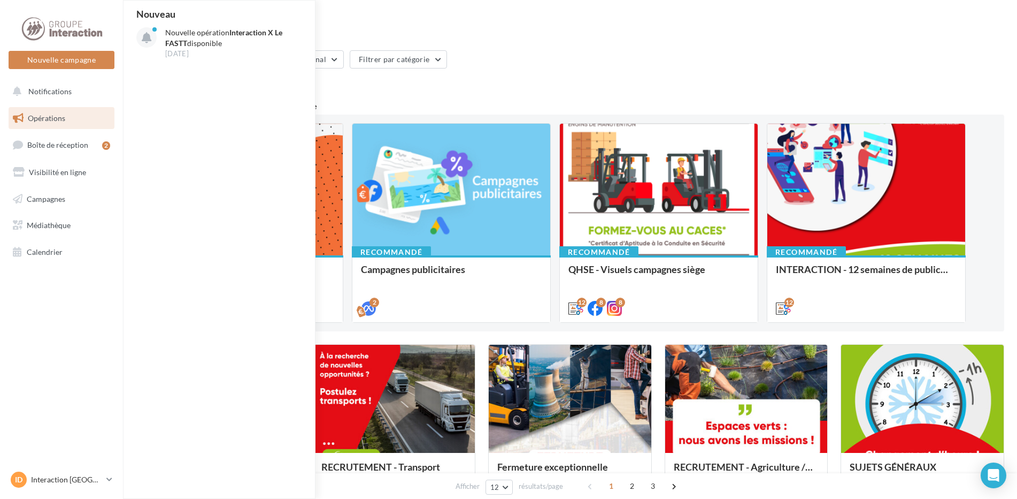  What do you see at coordinates (62, 199) in the screenshot?
I see `a: Campagnes` at bounding box center [62, 199].